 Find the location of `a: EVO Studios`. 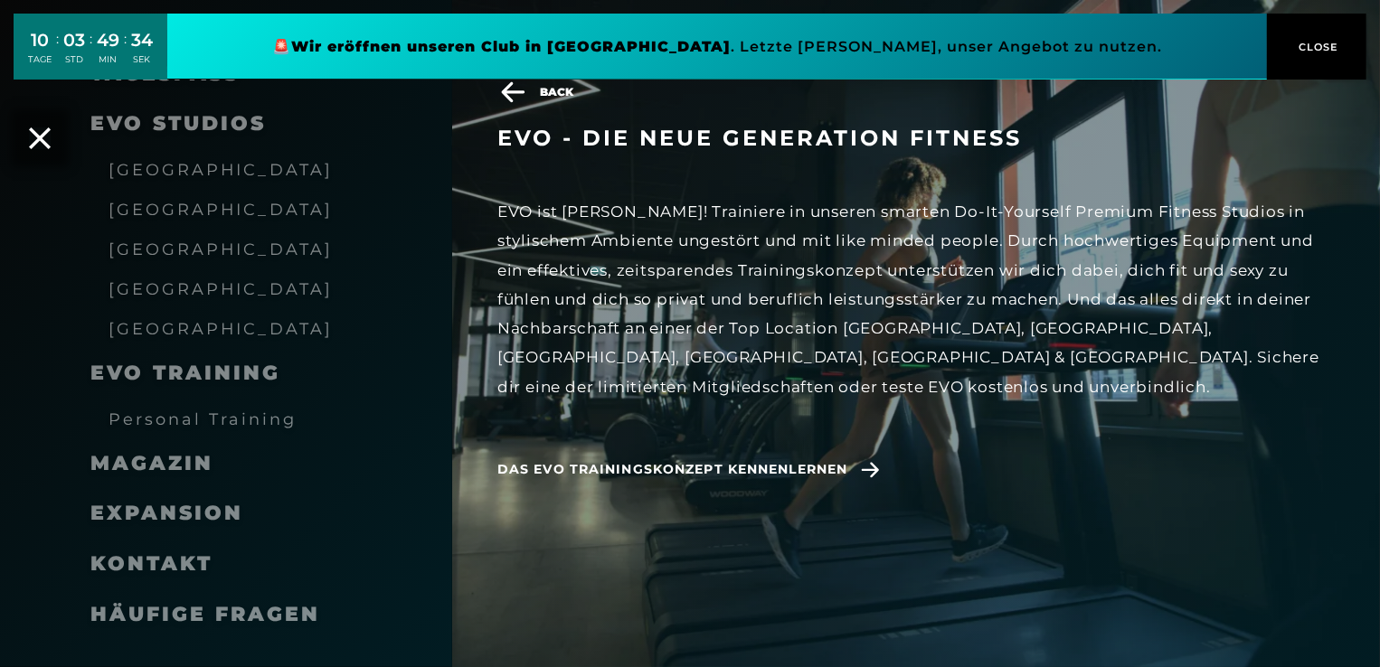

a: EVO Studios is located at coordinates (178, 123).